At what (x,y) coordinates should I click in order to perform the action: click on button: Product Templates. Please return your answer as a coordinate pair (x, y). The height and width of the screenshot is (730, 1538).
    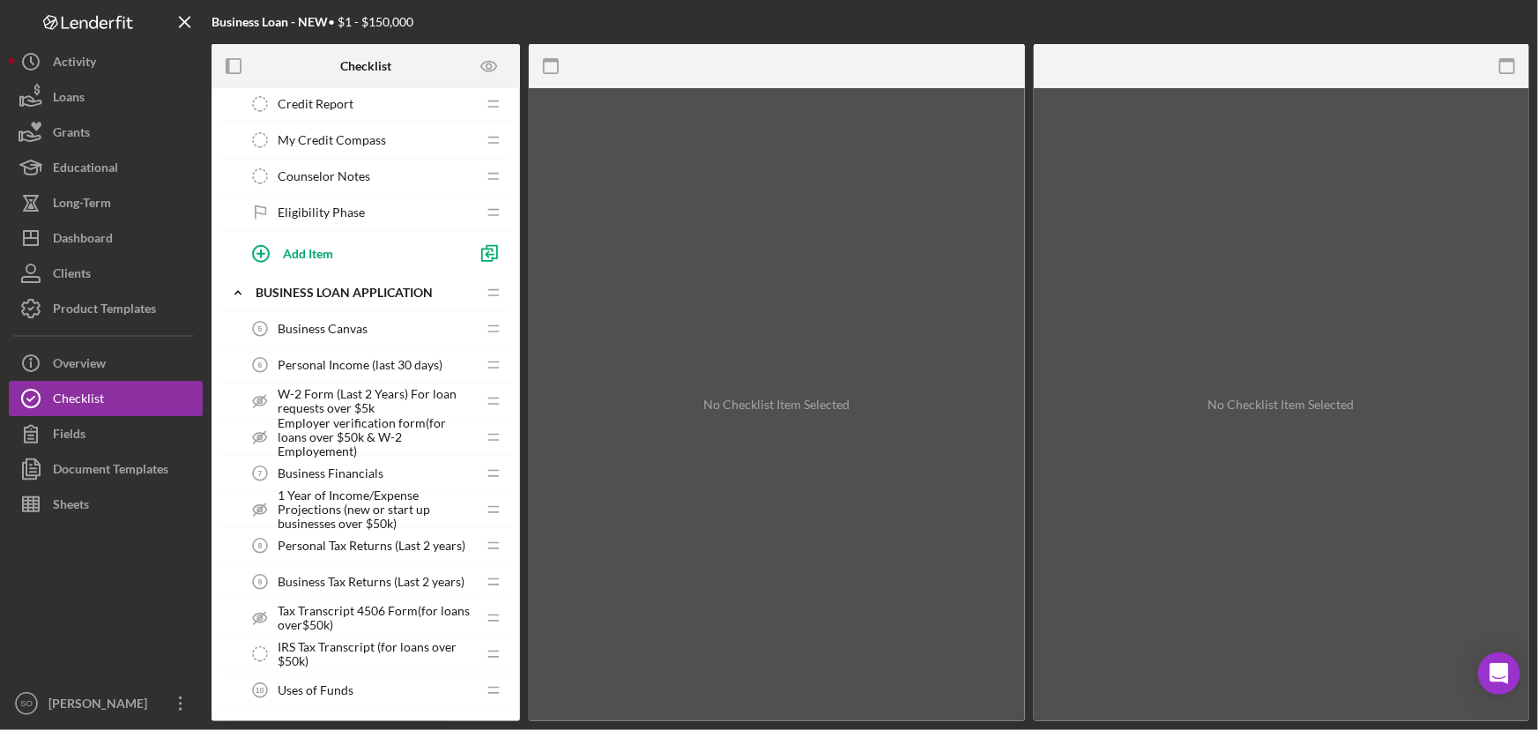
    Looking at the image, I should click on (106, 309).